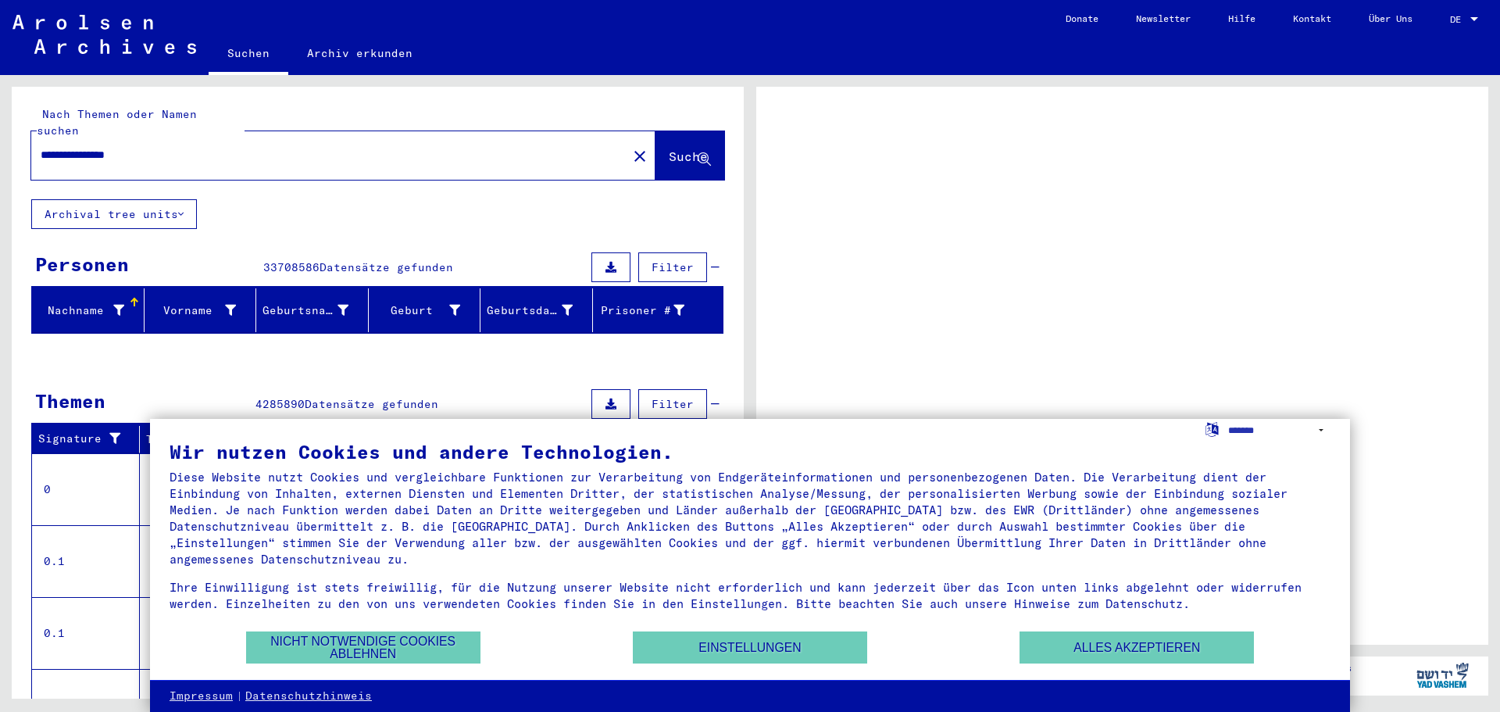 This screenshot has width=1500, height=712. I want to click on button: Alles akzeptieren, so click(1137, 647).